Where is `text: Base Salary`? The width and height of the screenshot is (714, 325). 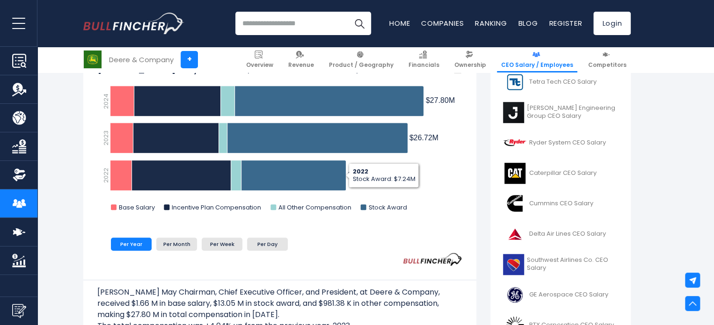
text: Base Salary is located at coordinates (137, 207).